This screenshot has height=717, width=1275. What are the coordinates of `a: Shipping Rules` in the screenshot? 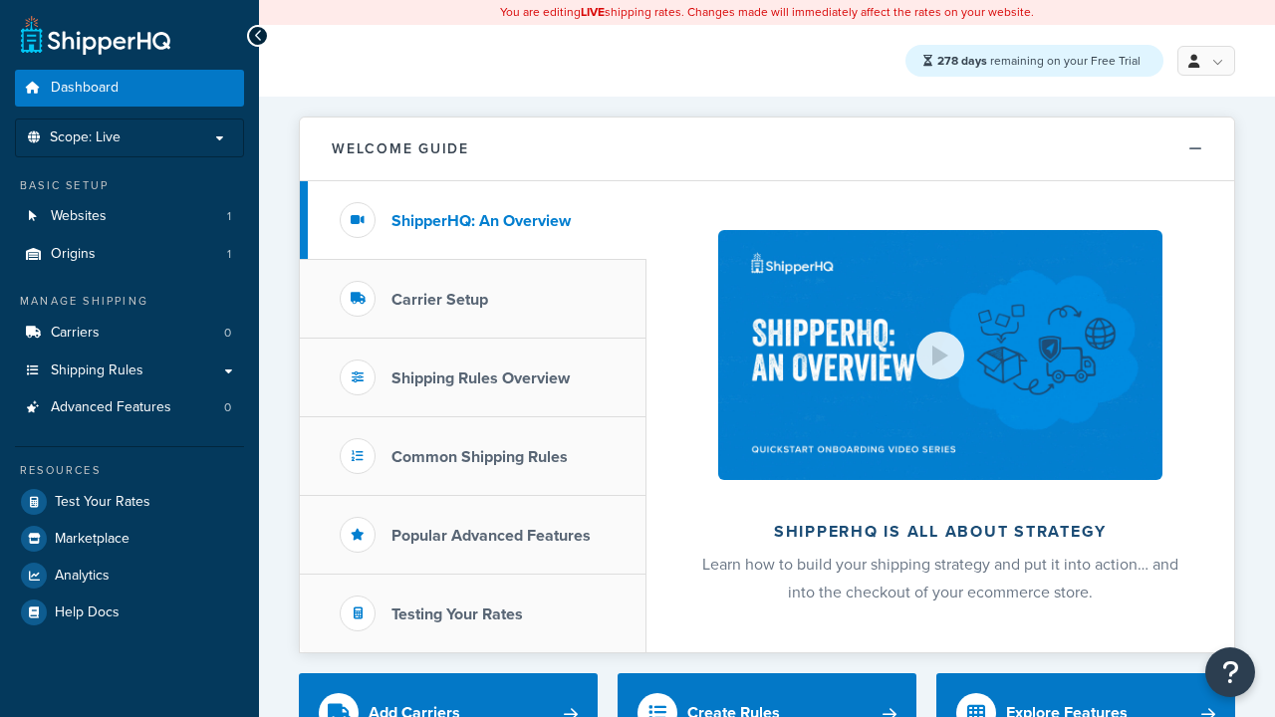 It's located at (129, 370).